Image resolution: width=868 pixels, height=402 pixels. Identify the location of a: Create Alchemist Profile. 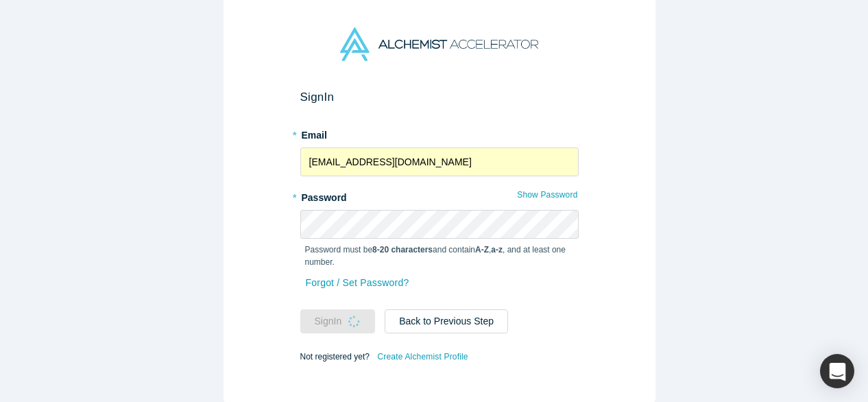
(423, 357).